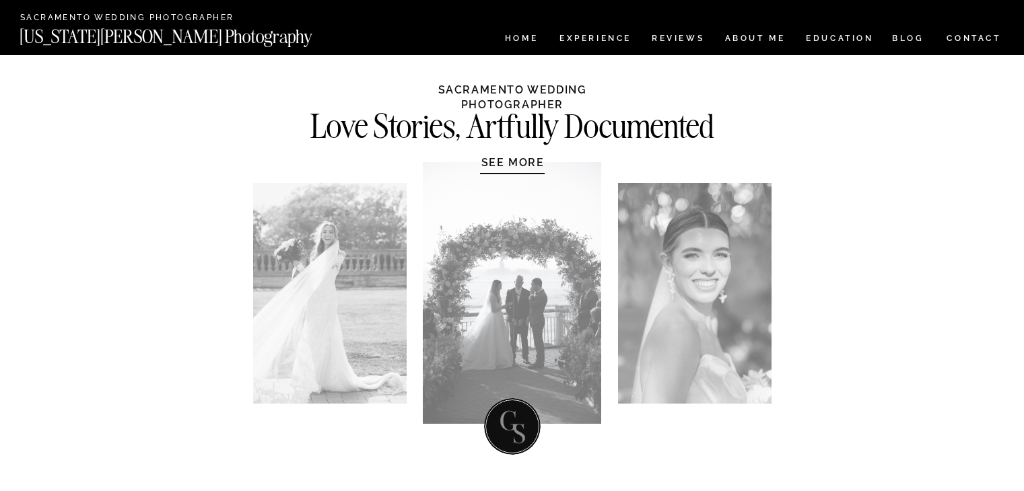 The image size is (1024, 491). What do you see at coordinates (973, 38) in the screenshot?
I see `a: CONTACT` at bounding box center [973, 38].